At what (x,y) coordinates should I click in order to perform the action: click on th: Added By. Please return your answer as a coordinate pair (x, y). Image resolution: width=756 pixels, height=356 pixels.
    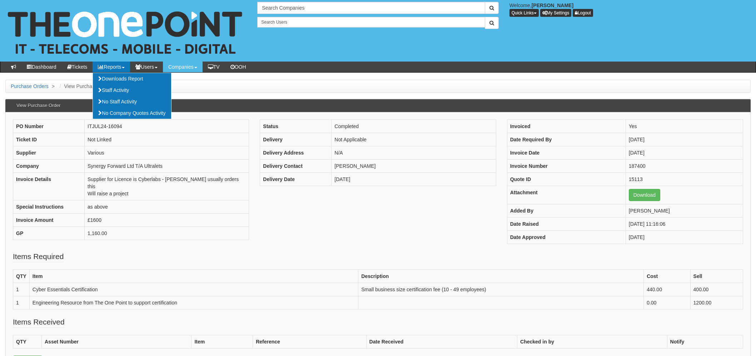
    Looking at the image, I should click on (566, 210).